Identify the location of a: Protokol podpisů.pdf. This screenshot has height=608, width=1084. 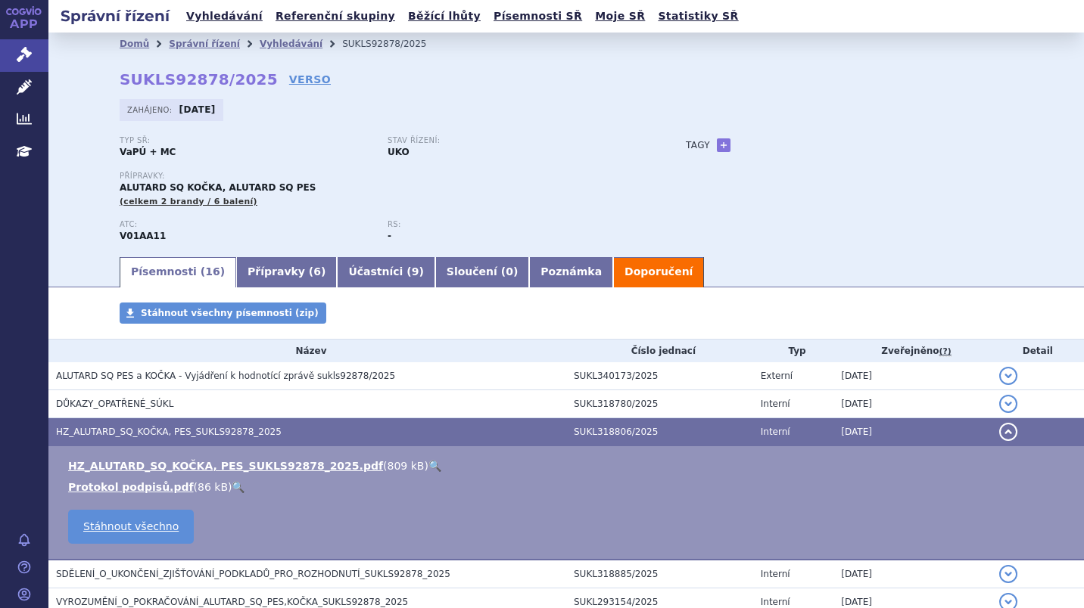
(131, 487).